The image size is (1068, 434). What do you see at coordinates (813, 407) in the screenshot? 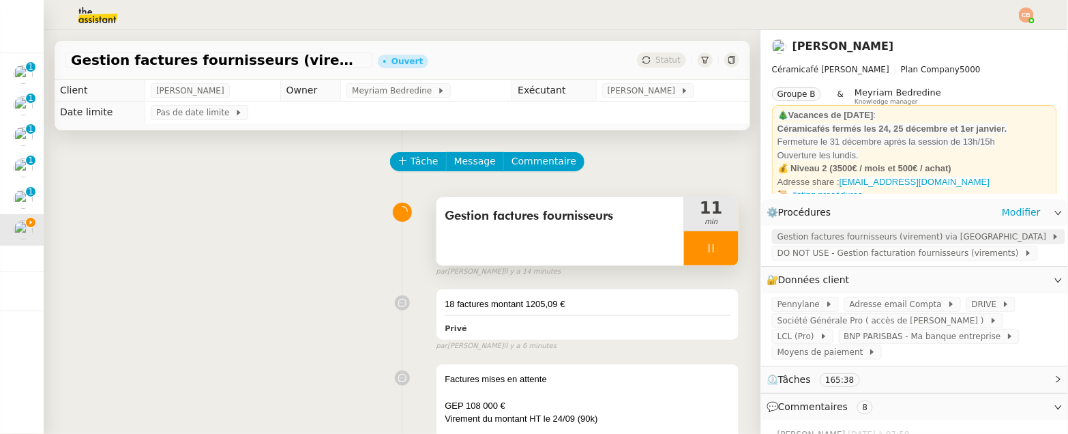
I see `span: Commentaires` at bounding box center [813, 407].